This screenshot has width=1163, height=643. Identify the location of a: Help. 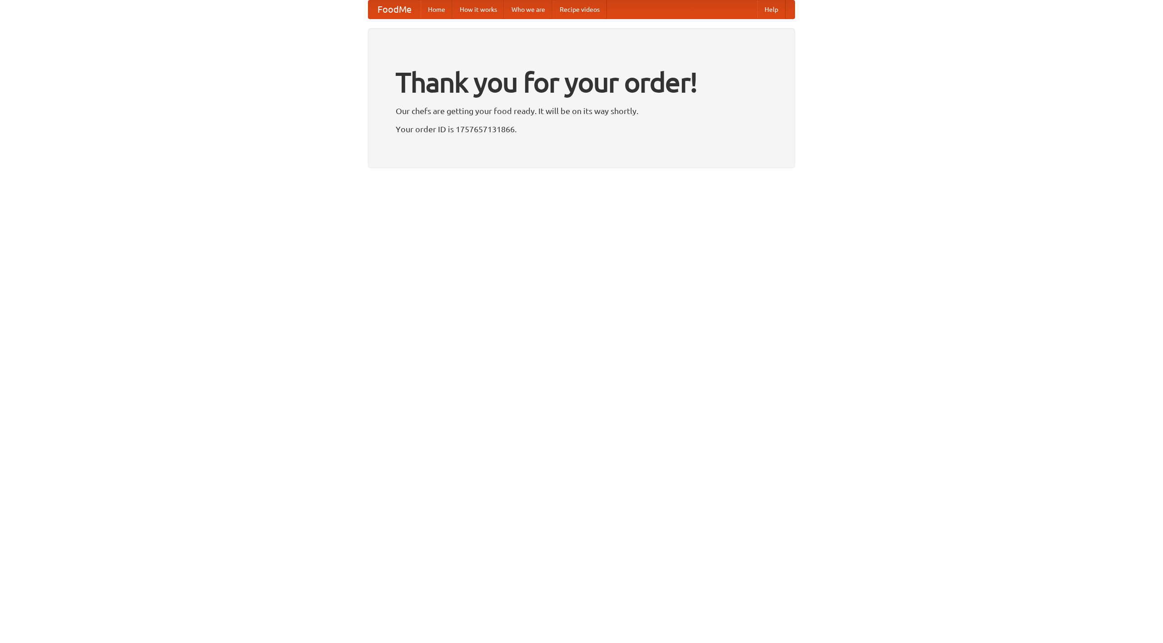
(771, 10).